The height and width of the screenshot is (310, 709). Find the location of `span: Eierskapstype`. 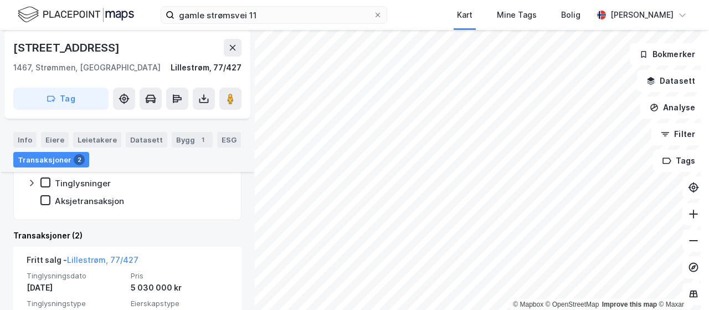

span: Eierskapstype is located at coordinates (179, 303).